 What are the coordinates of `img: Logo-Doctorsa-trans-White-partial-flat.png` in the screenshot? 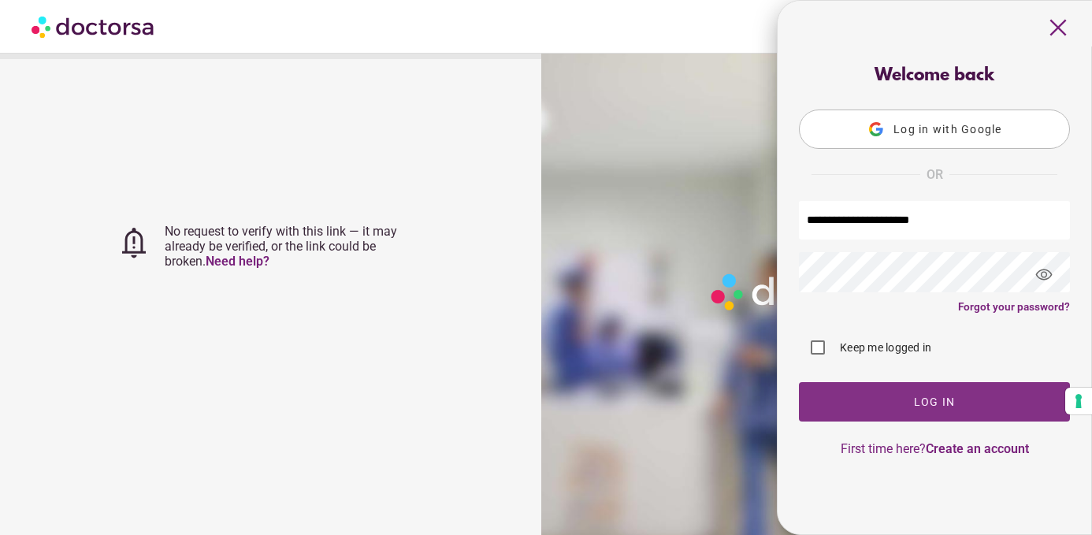 It's located at (814, 292).